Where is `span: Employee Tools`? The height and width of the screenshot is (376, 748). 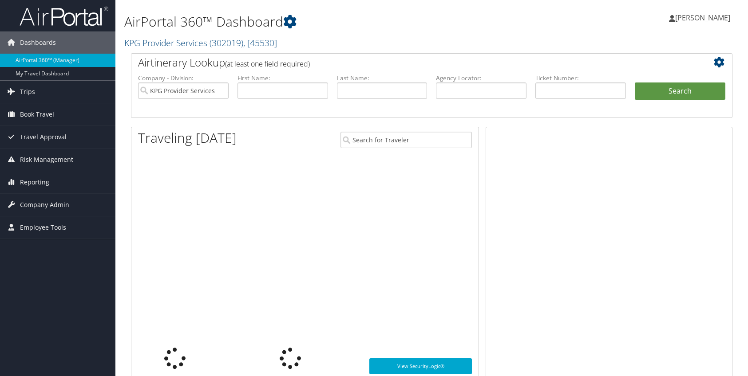 span: Employee Tools is located at coordinates (43, 228).